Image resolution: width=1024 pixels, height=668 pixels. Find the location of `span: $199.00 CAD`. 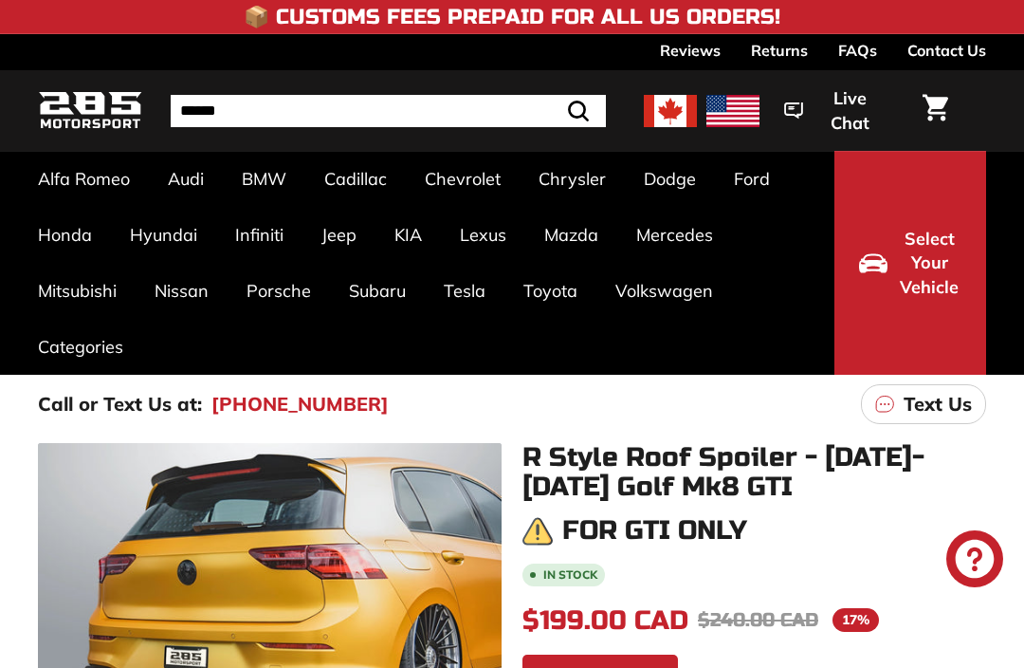

span: $199.00 CAD is located at coordinates (605, 620).